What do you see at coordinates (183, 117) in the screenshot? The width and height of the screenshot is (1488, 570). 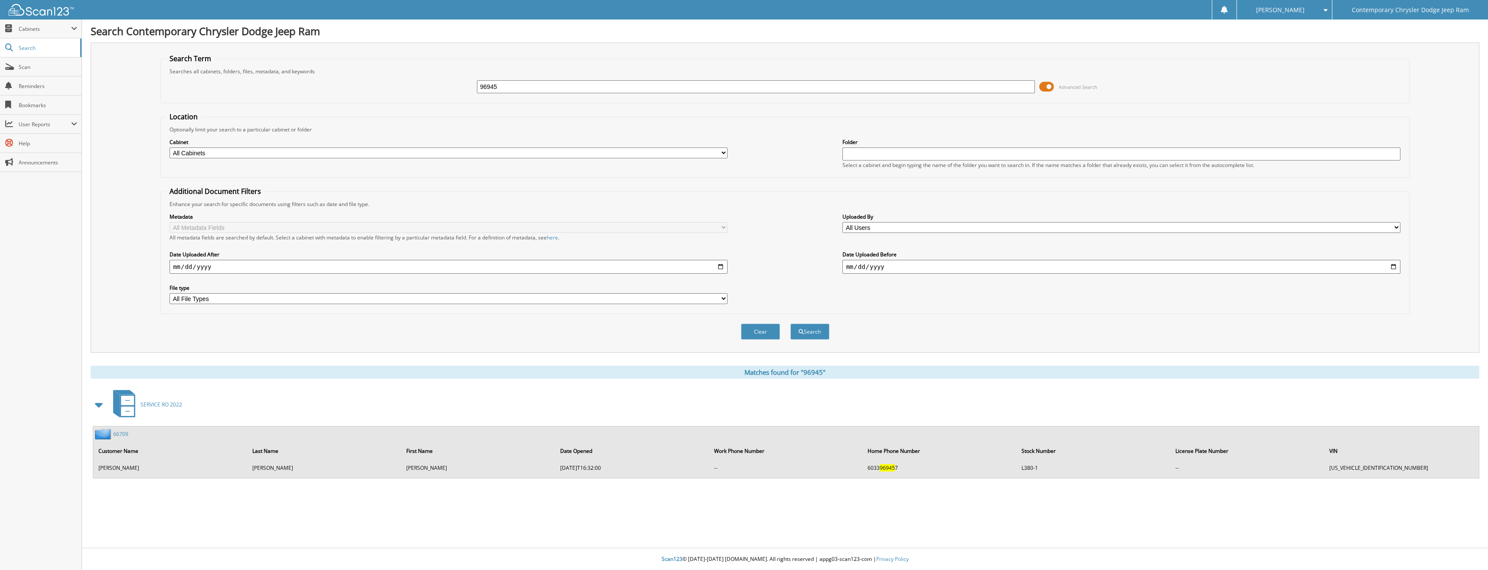 I see `legend: Location` at bounding box center [183, 117].